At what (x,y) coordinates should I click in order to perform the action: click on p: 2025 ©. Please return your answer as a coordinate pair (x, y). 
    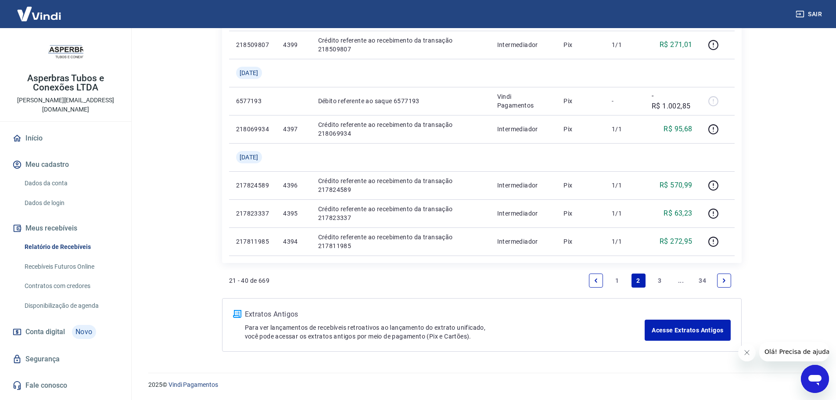
    Looking at the image, I should click on (481, 384).